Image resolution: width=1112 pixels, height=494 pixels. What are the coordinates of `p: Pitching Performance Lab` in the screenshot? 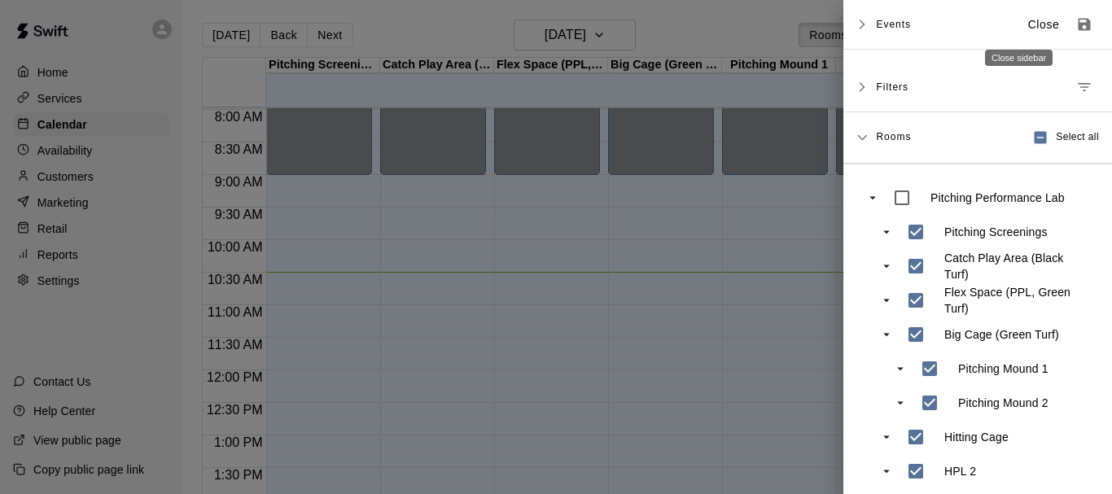 It's located at (997, 198).